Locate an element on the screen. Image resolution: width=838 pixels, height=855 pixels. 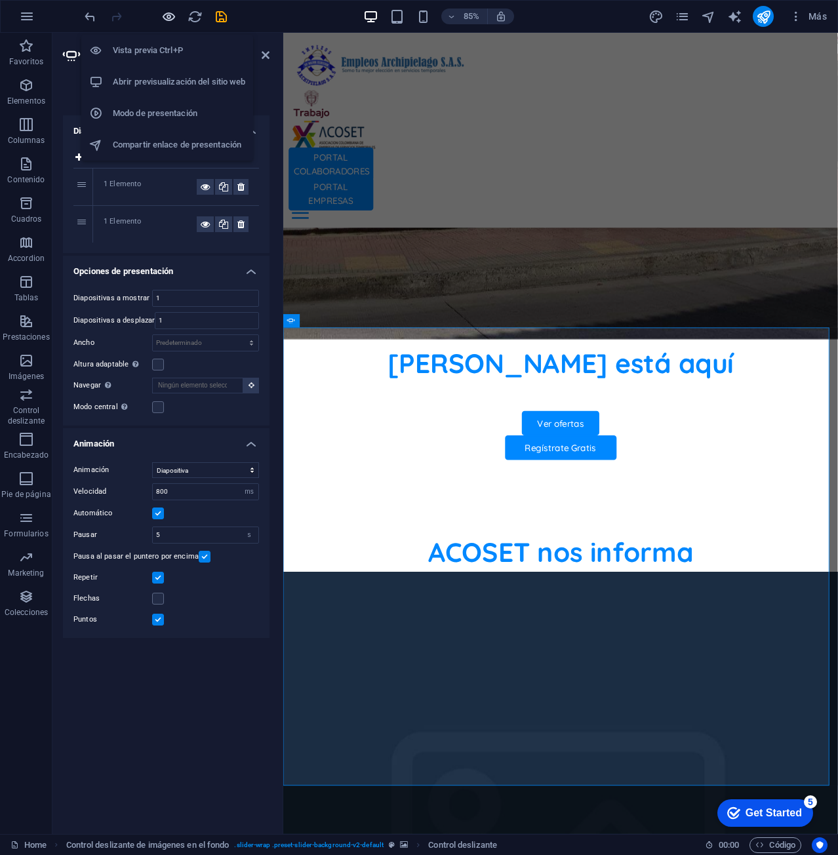
i: Diseño (Ctrl+Alt+Y) is located at coordinates (656, 16).